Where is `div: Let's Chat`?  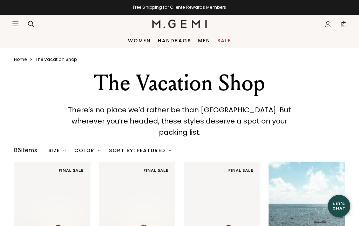
div: Let's Chat is located at coordinates (339, 206).